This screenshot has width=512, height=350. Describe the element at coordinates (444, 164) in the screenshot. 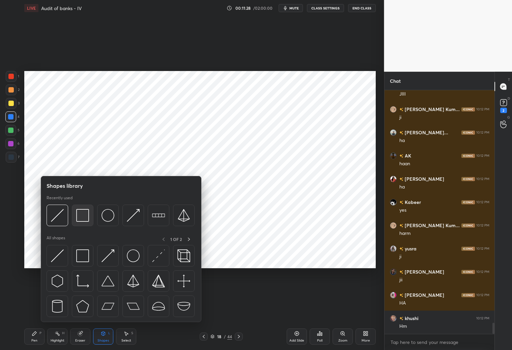

I see `div: haan` at that location.